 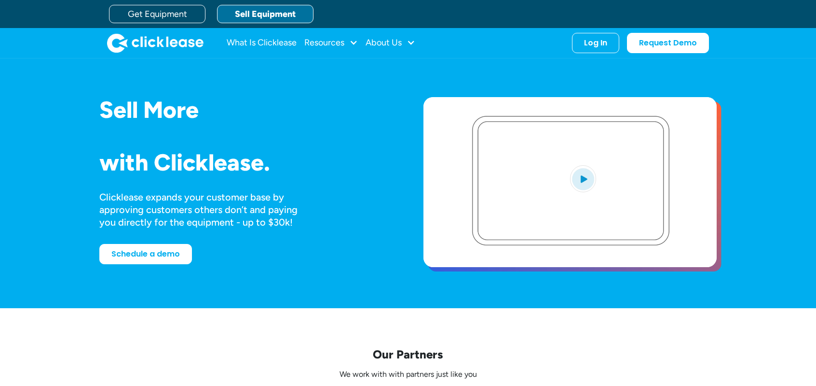 I want to click on div: Log In, so click(x=596, y=43).